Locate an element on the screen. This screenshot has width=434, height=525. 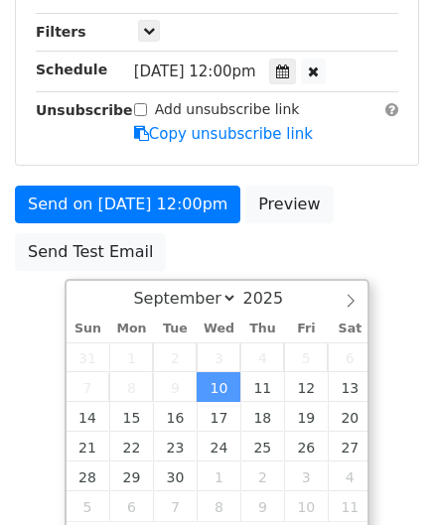
input: Year is located at coordinates (273, 298).